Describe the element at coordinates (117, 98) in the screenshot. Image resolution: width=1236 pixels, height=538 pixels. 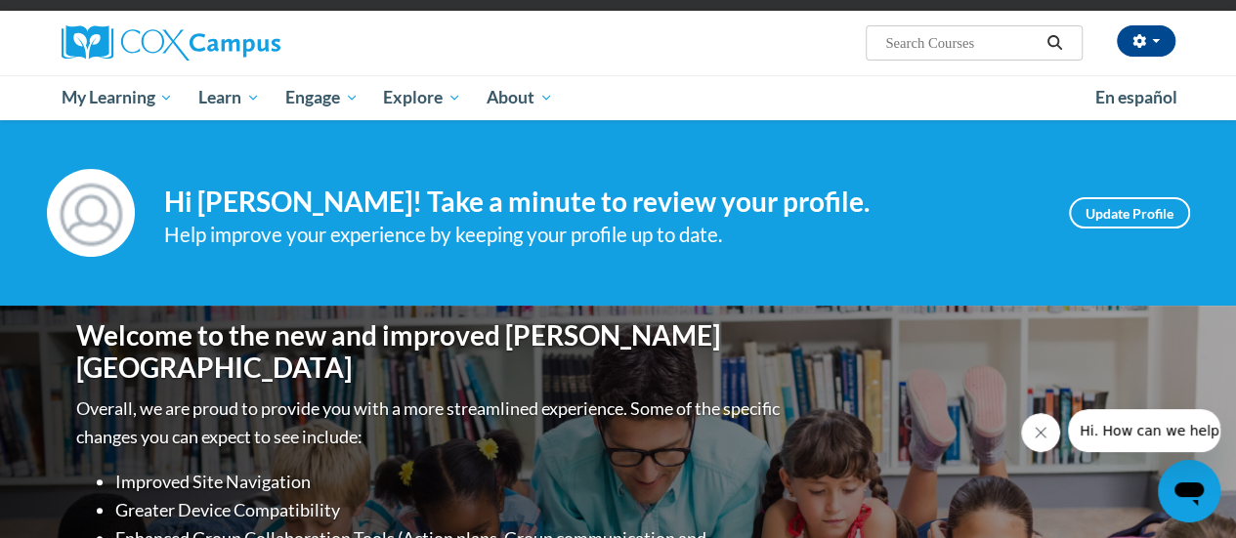
I see `a: My Learning` at that location.